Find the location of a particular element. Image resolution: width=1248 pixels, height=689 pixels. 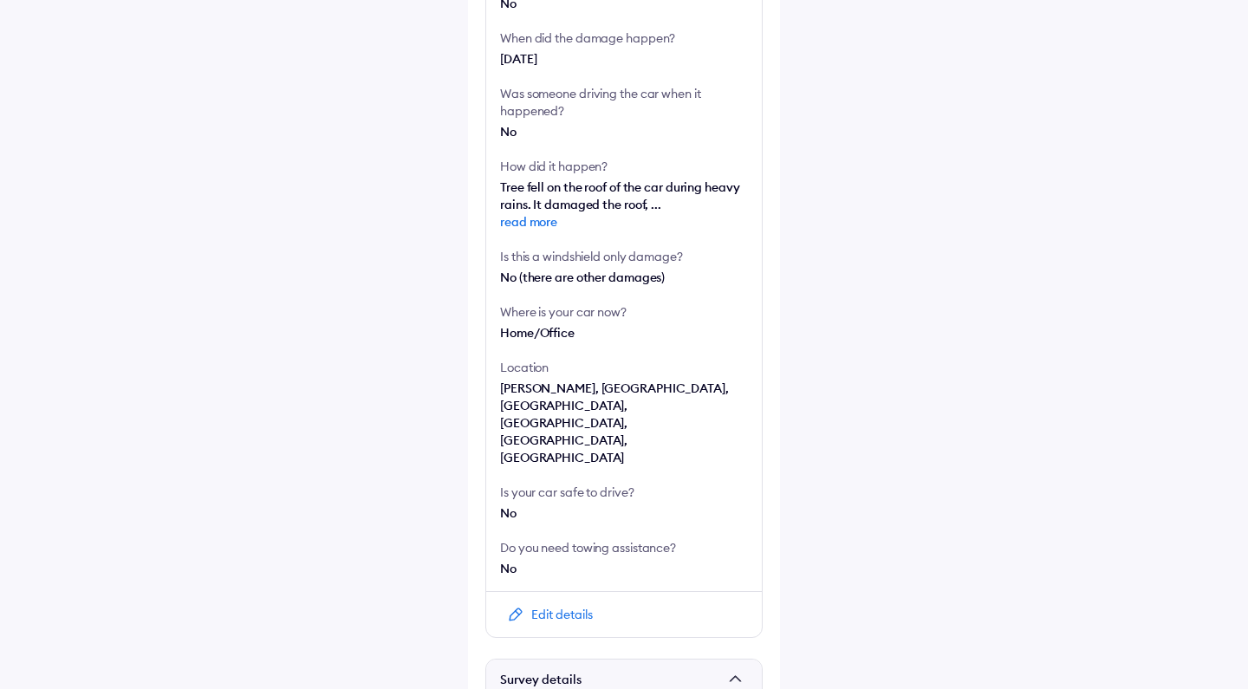

div: No (there are other damages) is located at coordinates (624, 277).